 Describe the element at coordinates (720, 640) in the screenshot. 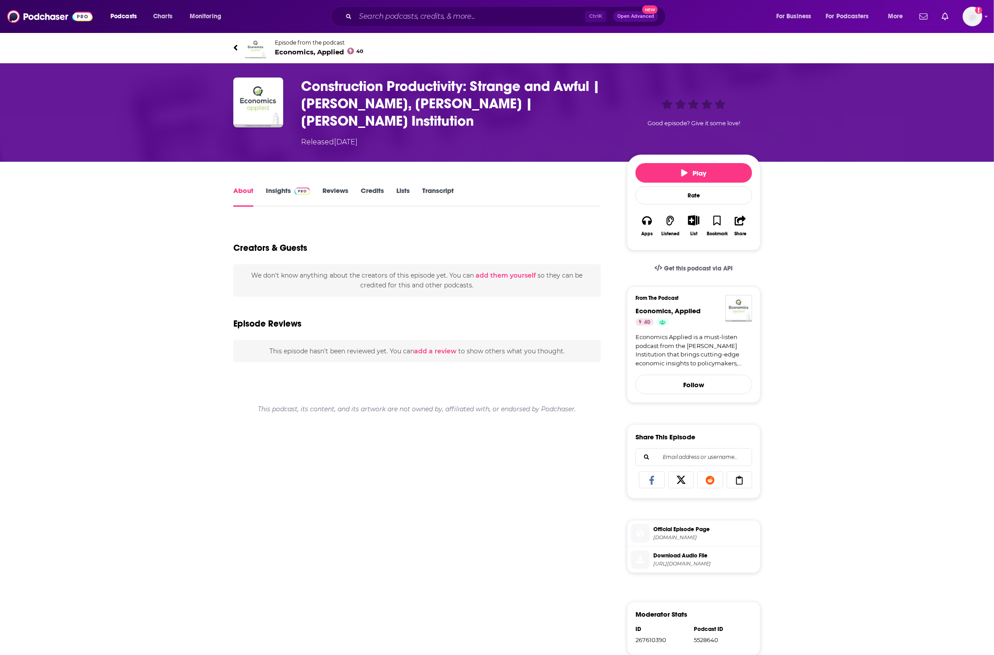

I see `div: 5528640` at that location.